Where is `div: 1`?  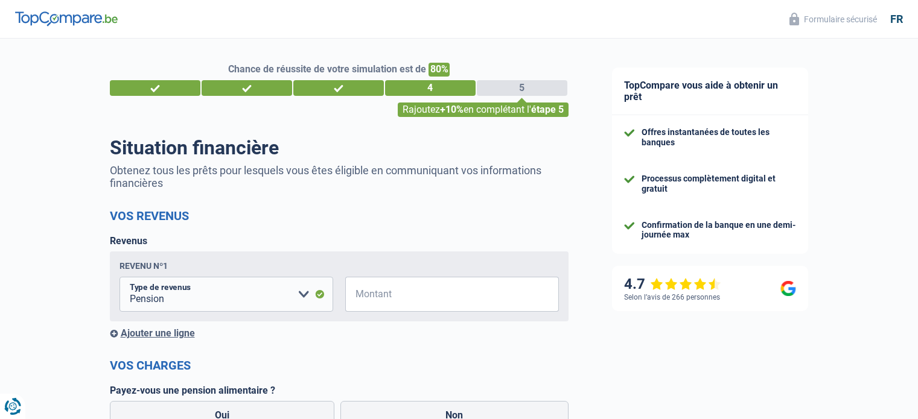
div: 1 is located at coordinates (155, 88).